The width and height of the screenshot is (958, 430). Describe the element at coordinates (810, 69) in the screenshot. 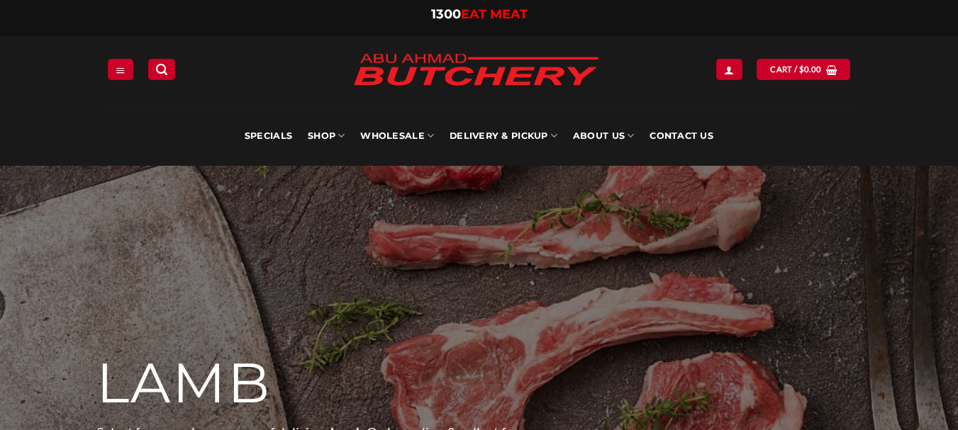

I see `bdi: 0.00` at that location.